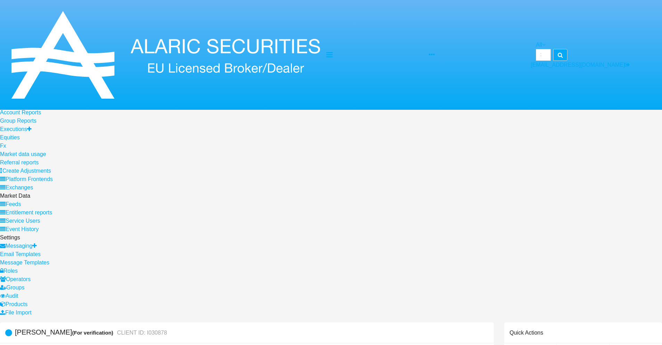 Image resolution: width=662 pixels, height=345 pixels. What do you see at coordinates (539, 44) in the screenshot?
I see `span: All` at bounding box center [539, 44].